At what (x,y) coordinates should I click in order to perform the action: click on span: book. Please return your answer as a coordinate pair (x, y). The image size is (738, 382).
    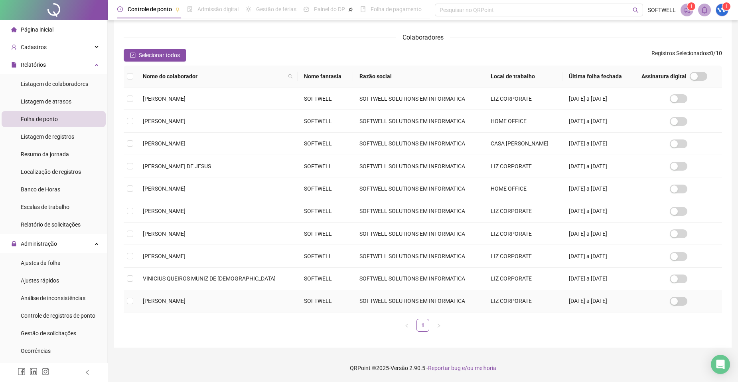
    Looking at the image, I should click on (363, 9).